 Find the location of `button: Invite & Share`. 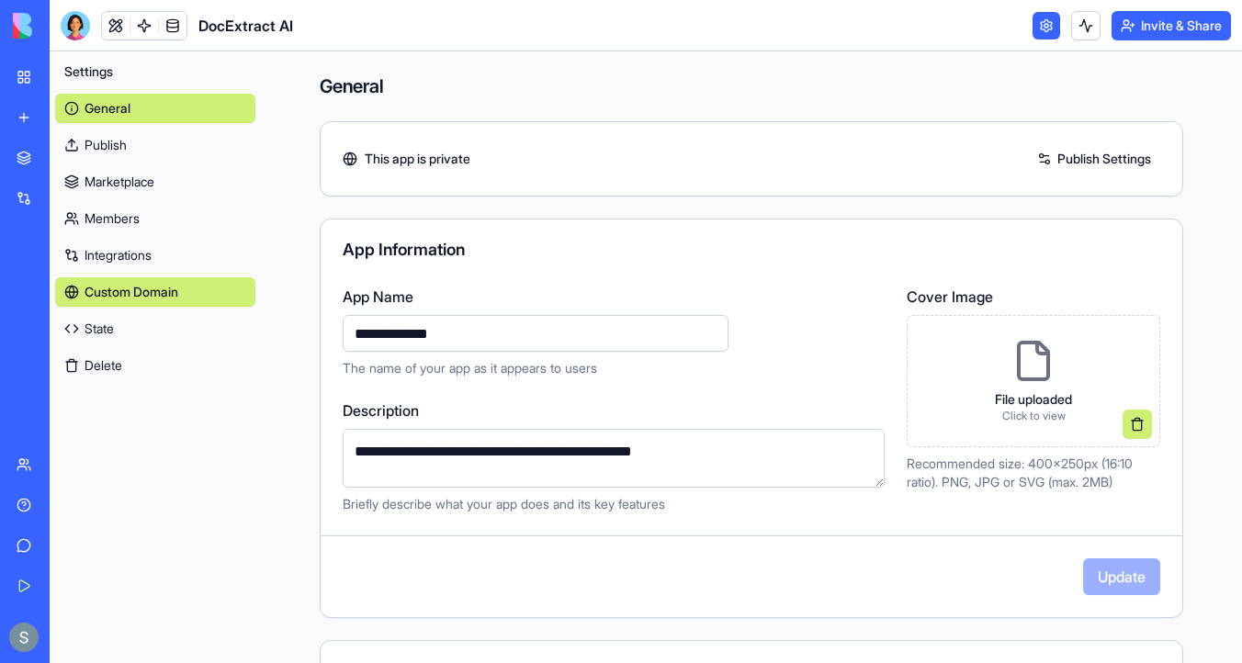

button: Invite & Share is located at coordinates (1171, 26).